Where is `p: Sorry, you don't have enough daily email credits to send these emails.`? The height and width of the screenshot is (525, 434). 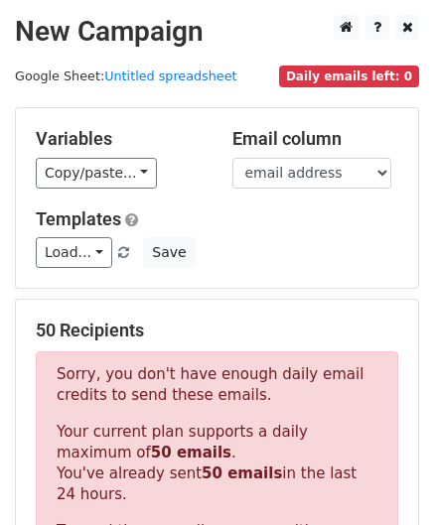
p: Sorry, you don't have enough daily email credits to send these emails. is located at coordinates (216, 385).